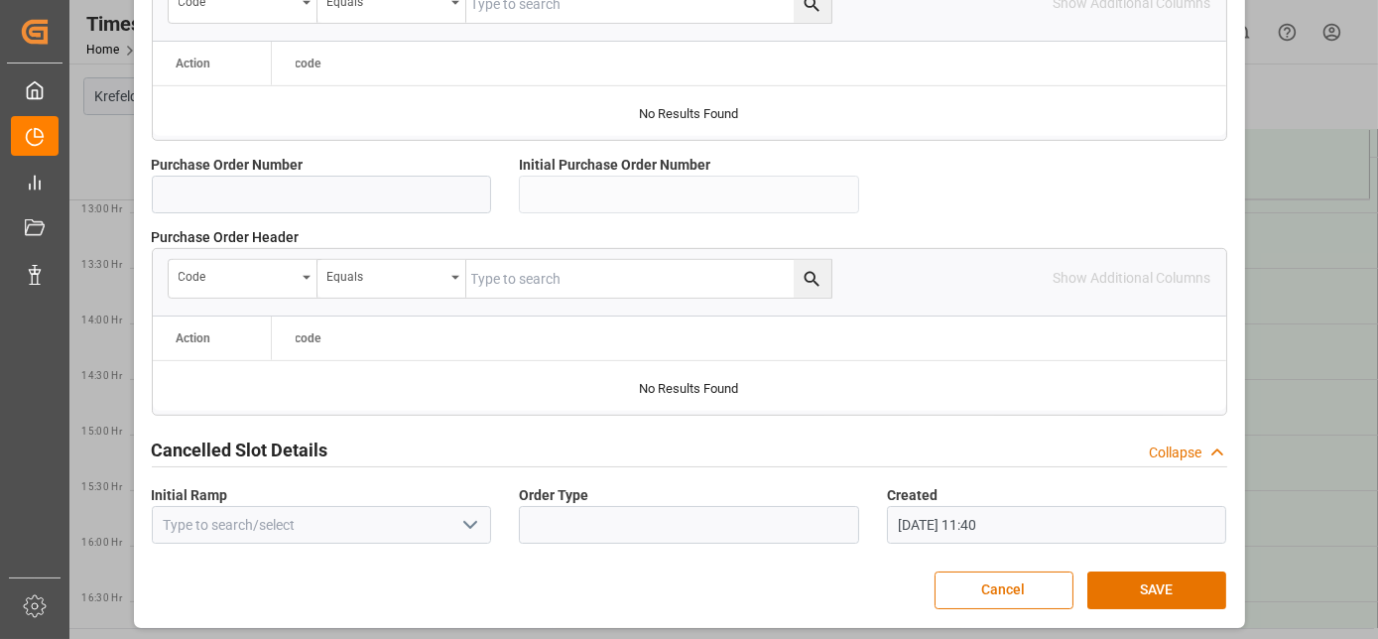 The width and height of the screenshot is (1378, 639). Describe the element at coordinates (189, 495) in the screenshot. I see `span: Initial Ramp` at that location.